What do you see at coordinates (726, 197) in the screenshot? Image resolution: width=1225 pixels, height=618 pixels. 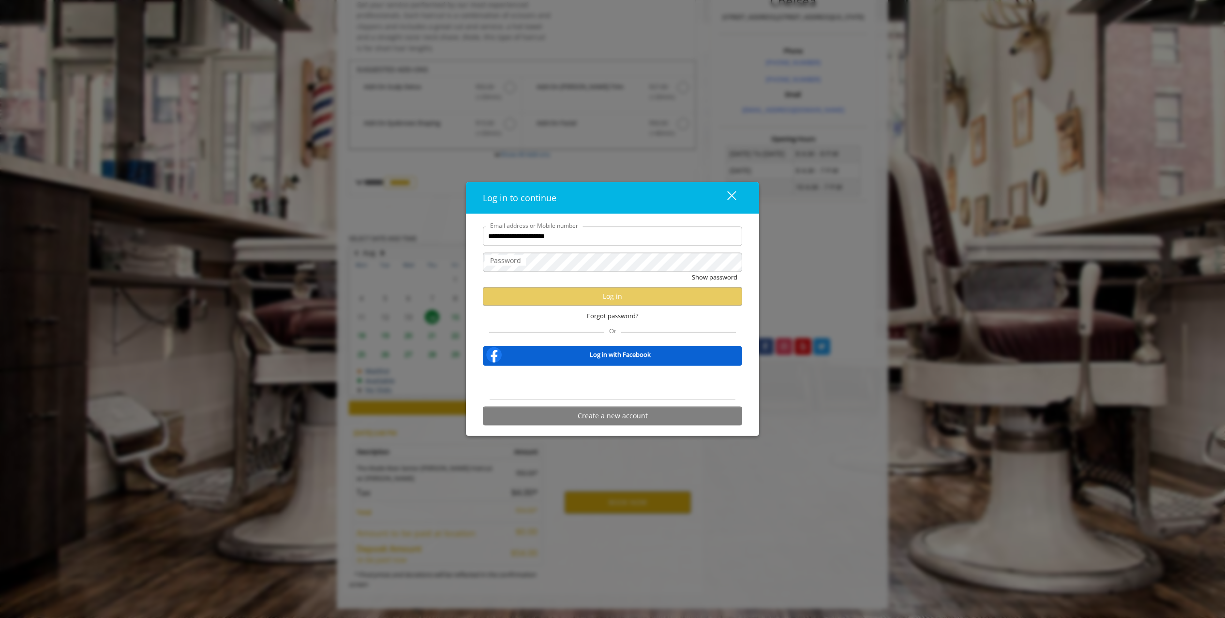 I see `button: close dialog` at bounding box center [726, 197].